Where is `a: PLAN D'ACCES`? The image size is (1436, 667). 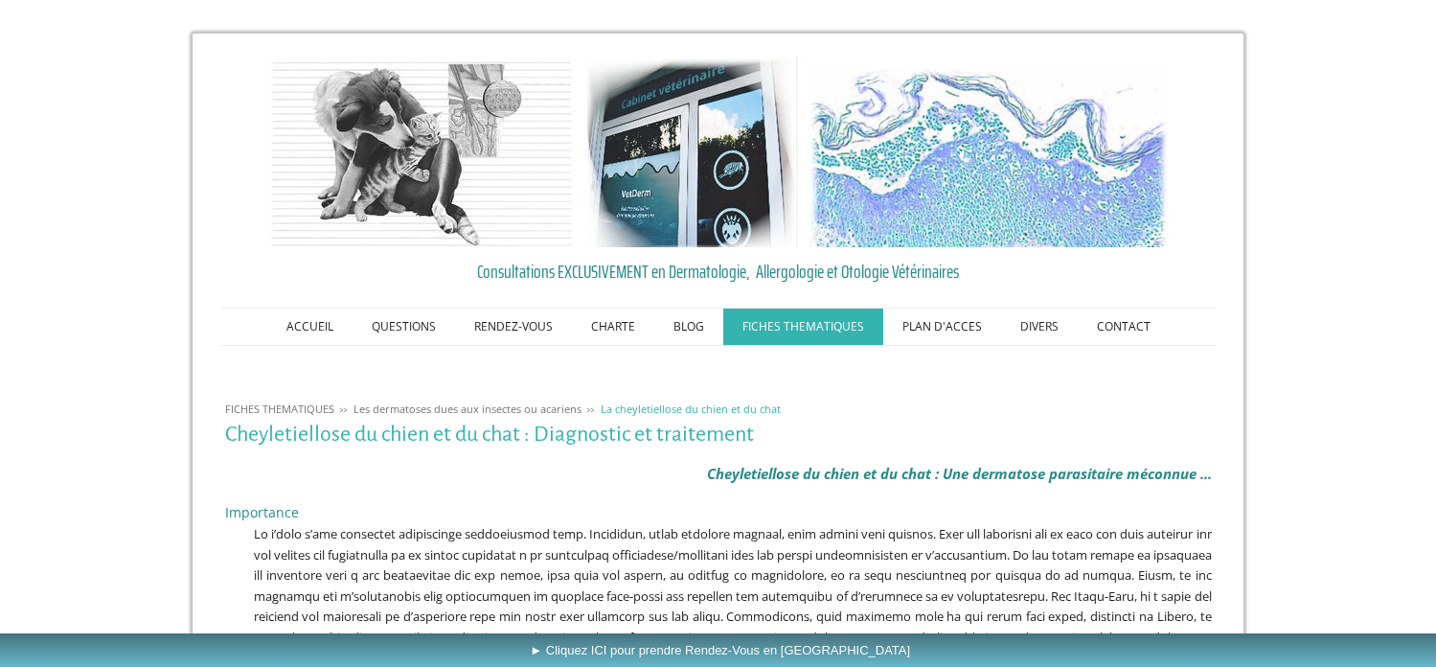
a: PLAN D'ACCES is located at coordinates (942, 327).